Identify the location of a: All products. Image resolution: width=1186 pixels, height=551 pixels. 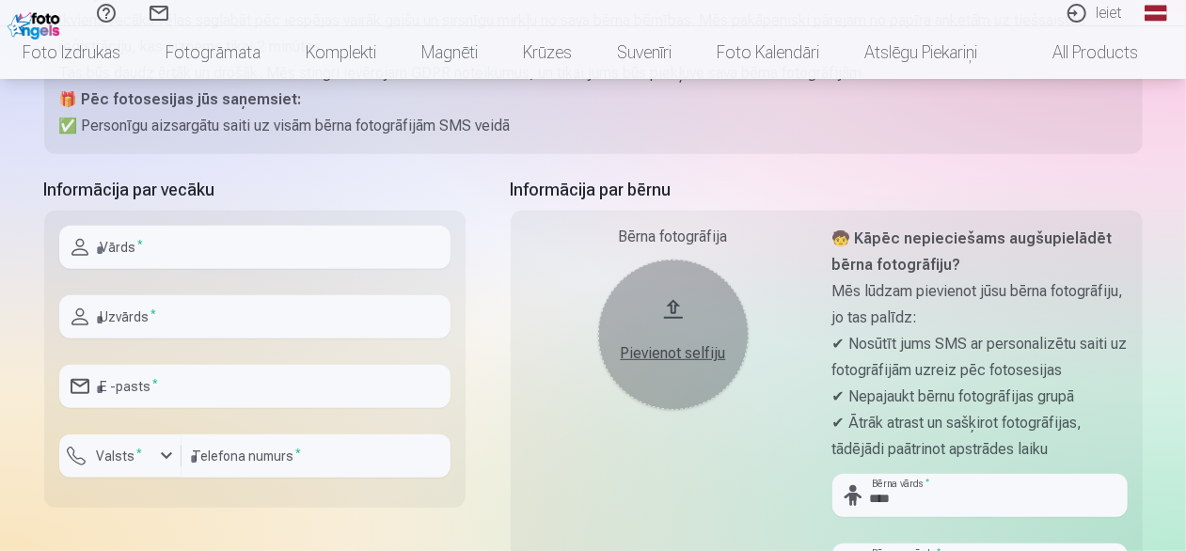
(1080, 53).